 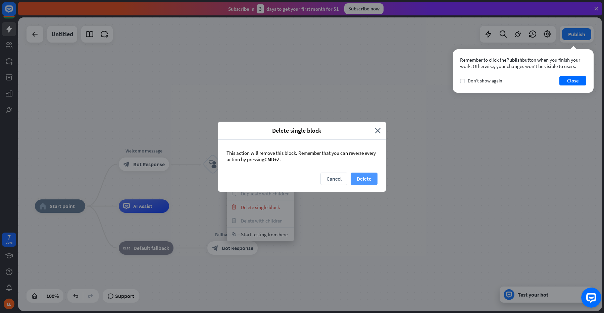 I want to click on i: close, so click(x=378, y=131).